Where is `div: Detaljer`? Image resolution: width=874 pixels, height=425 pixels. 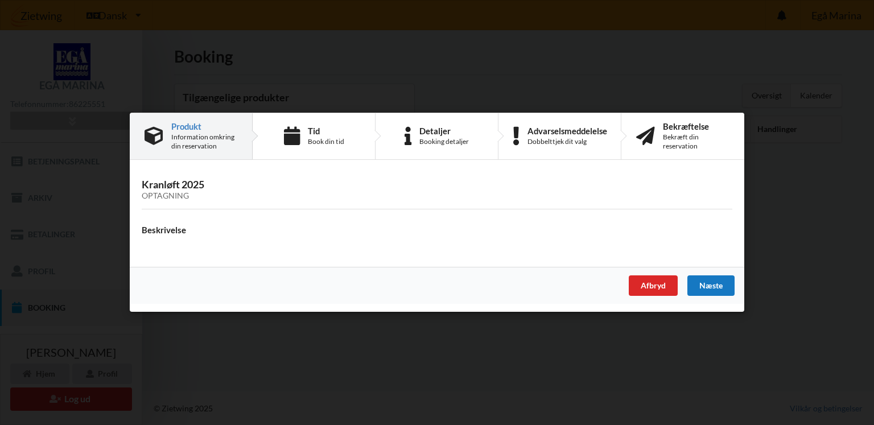
div: Detaljer is located at coordinates (444, 131).